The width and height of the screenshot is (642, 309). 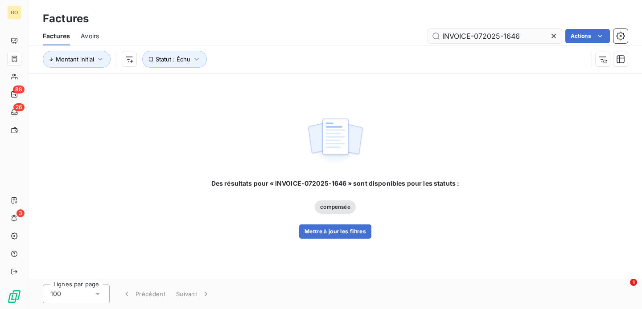 I want to click on span: Des résultats pour « INVOICE-072025-1646 » sont disponibles pour les statuts :, so click(x=335, y=184).